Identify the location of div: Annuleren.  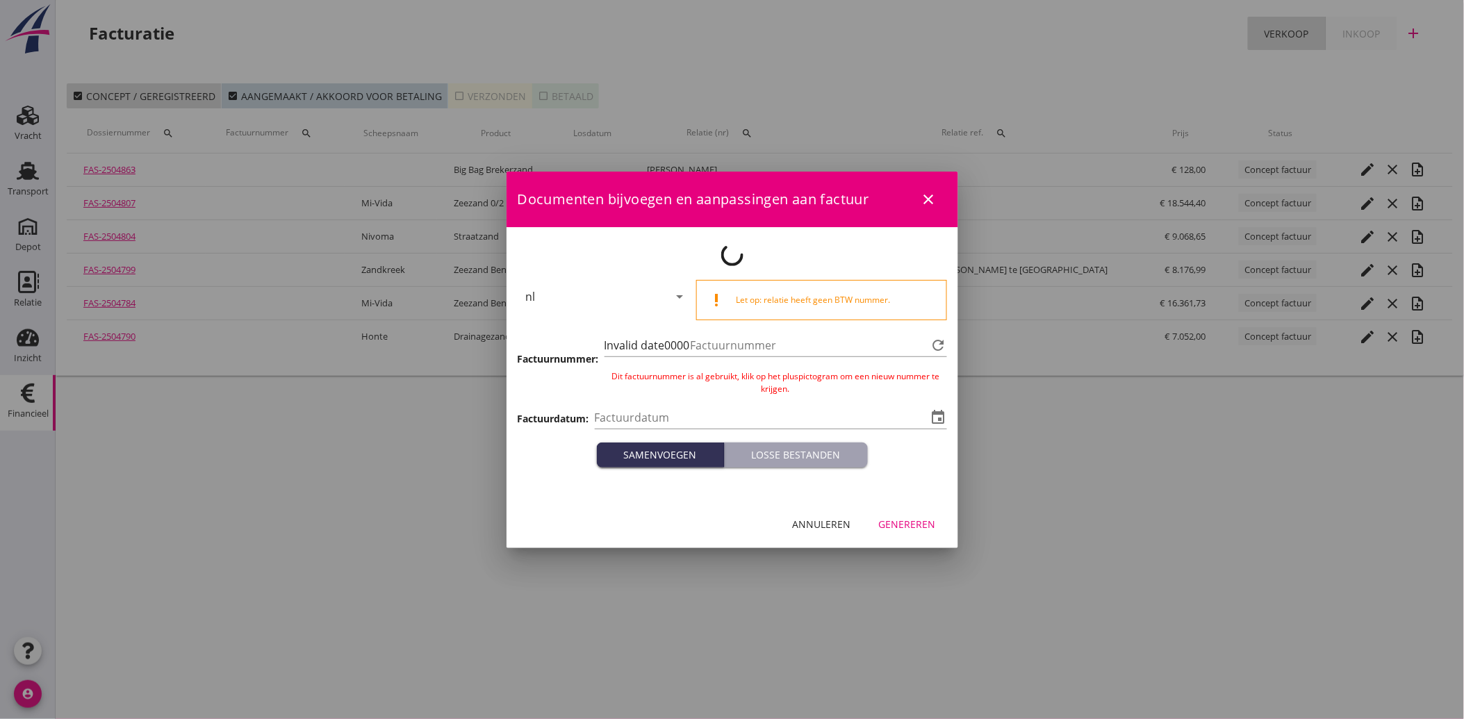
(822, 524).